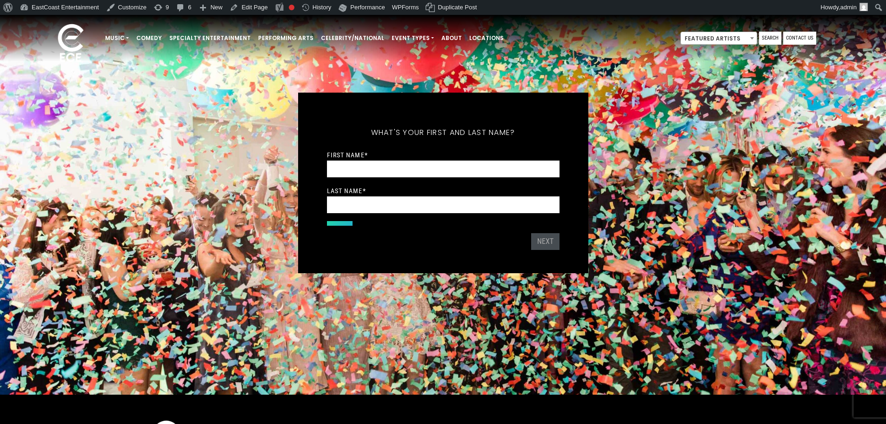  I want to click on a: Performing Arts, so click(285, 38).